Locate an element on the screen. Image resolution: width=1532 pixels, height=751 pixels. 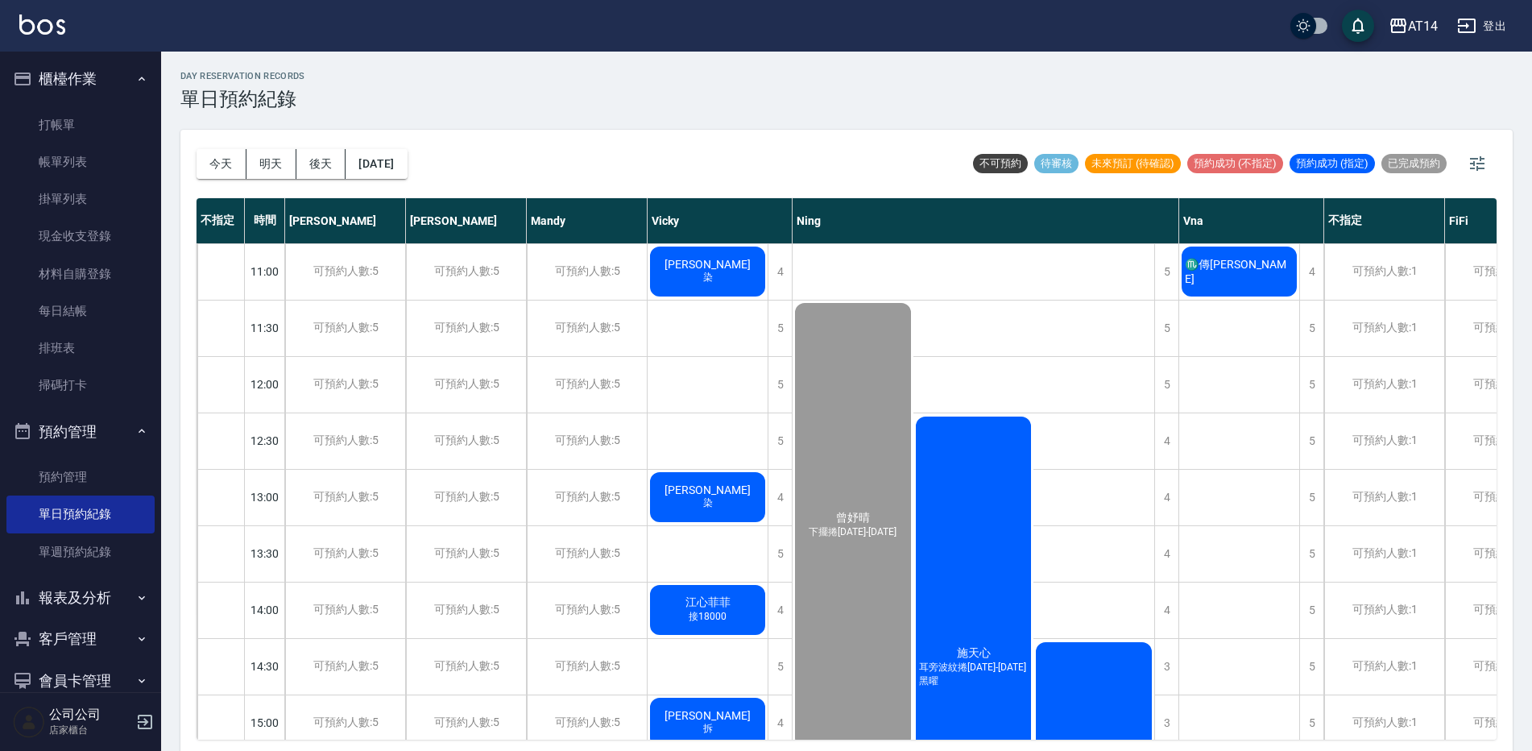
a: 掃碼打卡 is located at coordinates (81, 385).